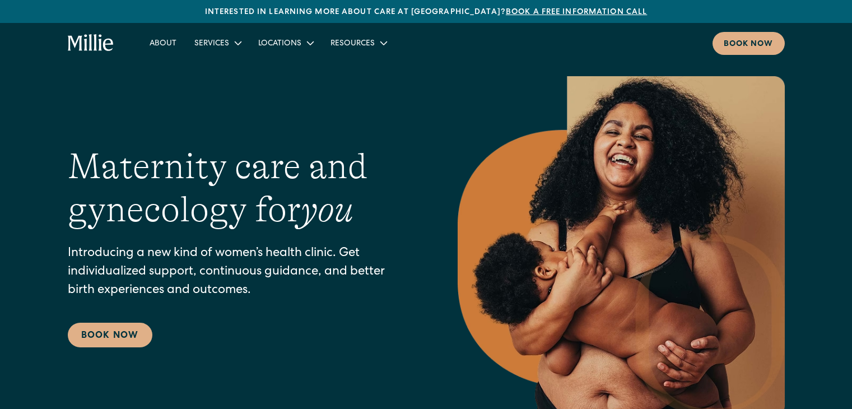 Image resolution: width=852 pixels, height=409 pixels. Describe the element at coordinates (748, 43) in the screenshot. I see `a: Book now` at that location.